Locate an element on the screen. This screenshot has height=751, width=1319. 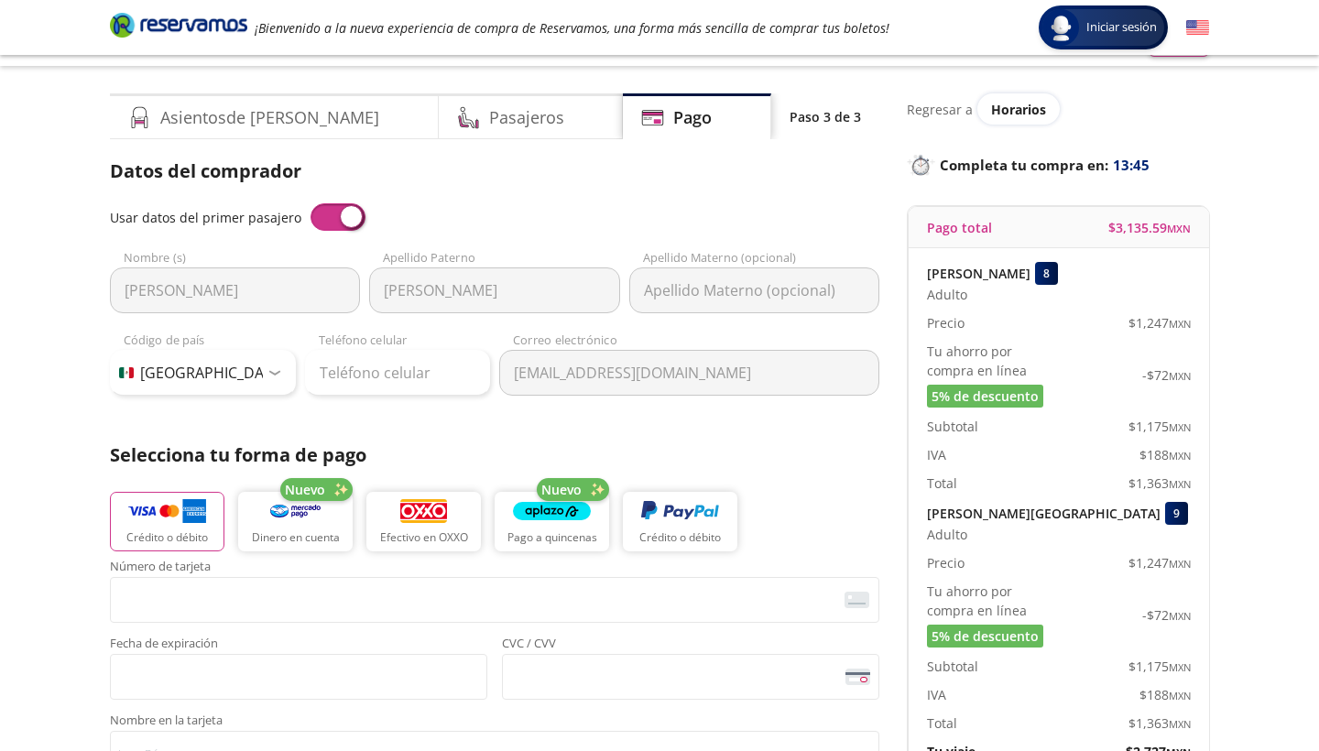
h4: Pasajeros is located at coordinates (527, 117).